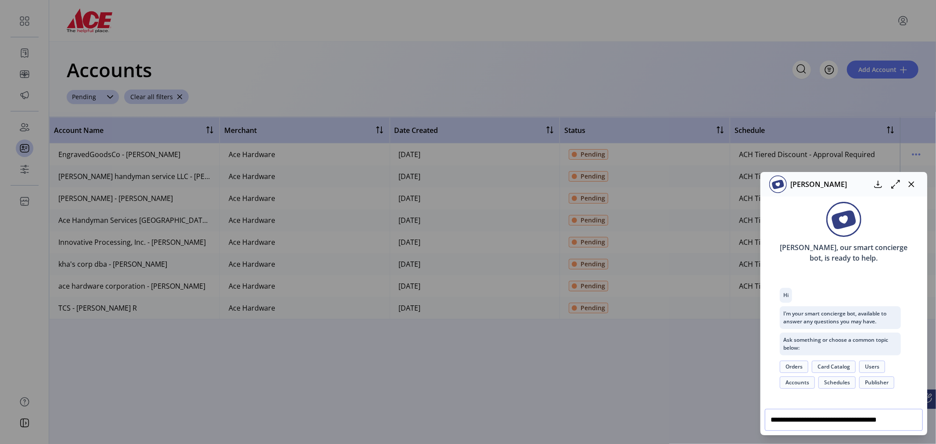  I want to click on button: Card Catalog, so click(834, 367).